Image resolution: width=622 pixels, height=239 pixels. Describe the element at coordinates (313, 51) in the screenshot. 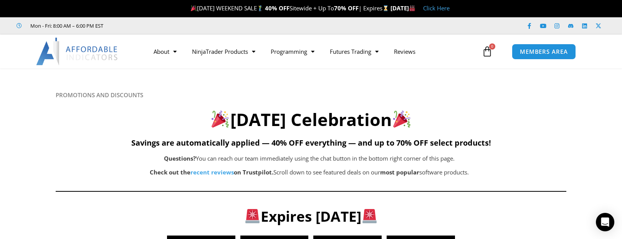

I see `nav: Menu` at that location.